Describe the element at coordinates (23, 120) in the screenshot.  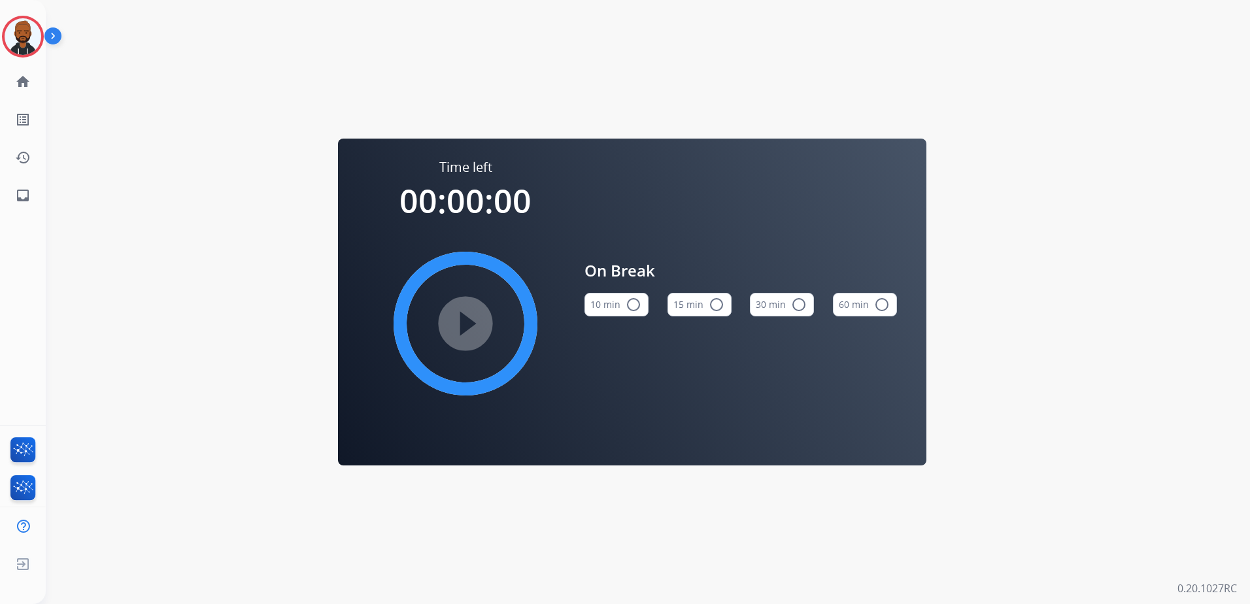
I see `mat-icon: list_alt` at that location.